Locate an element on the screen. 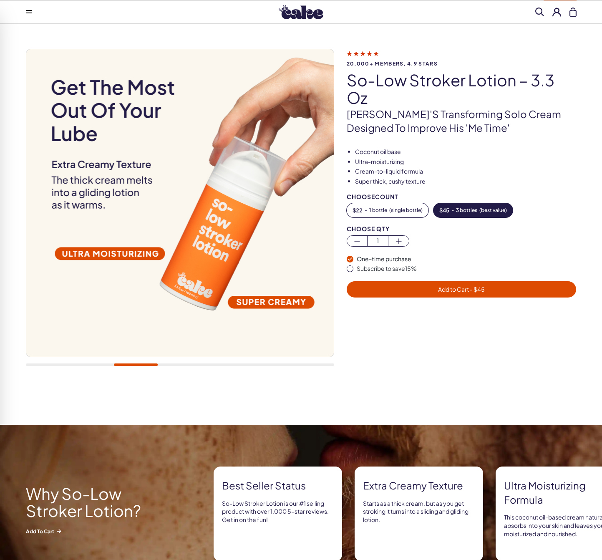  li: Coconut oil base is located at coordinates (466, 152).